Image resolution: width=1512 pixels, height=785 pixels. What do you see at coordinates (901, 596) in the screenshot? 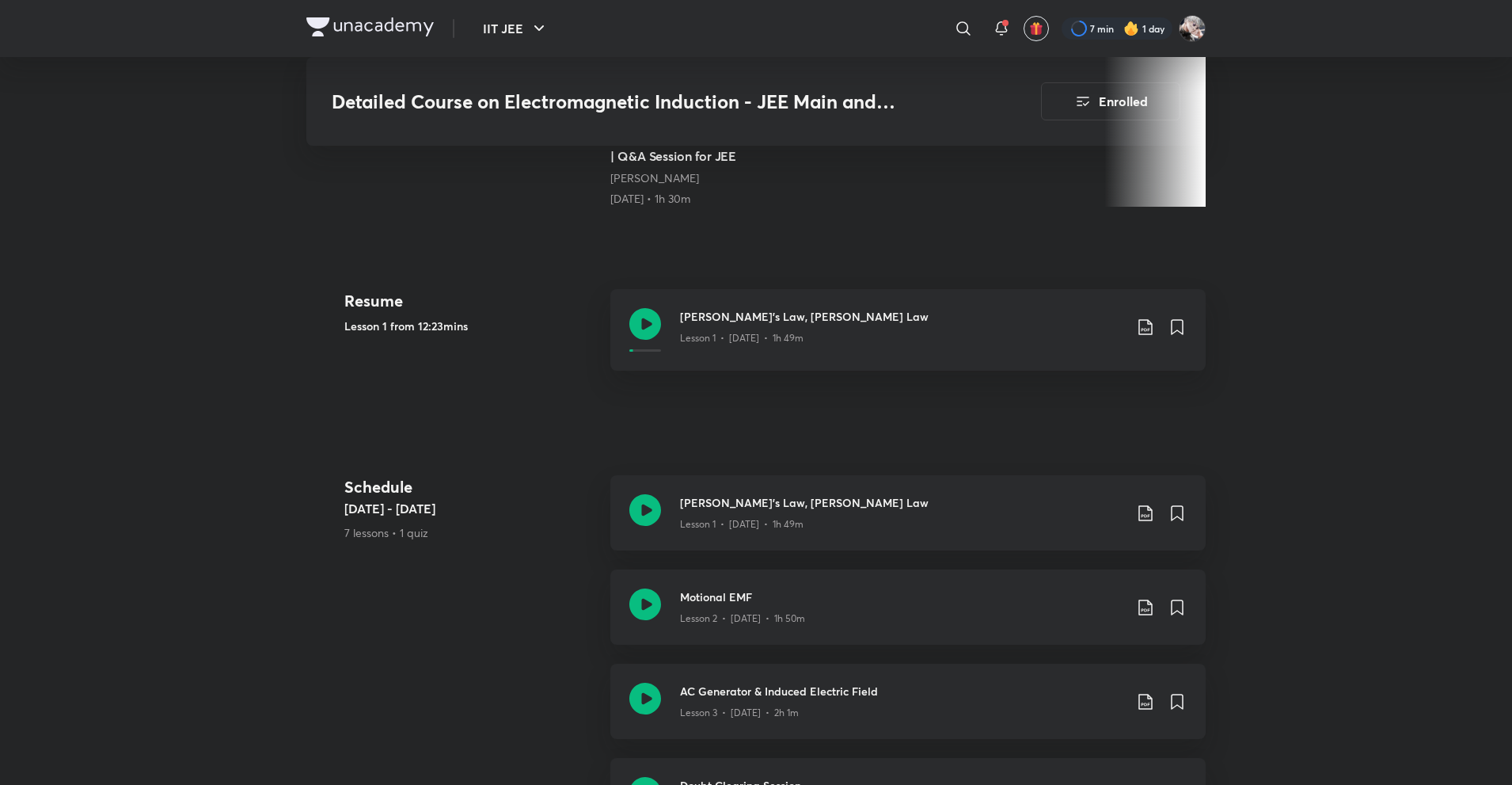
I see `h3: Motional EMF` at bounding box center [901, 596].